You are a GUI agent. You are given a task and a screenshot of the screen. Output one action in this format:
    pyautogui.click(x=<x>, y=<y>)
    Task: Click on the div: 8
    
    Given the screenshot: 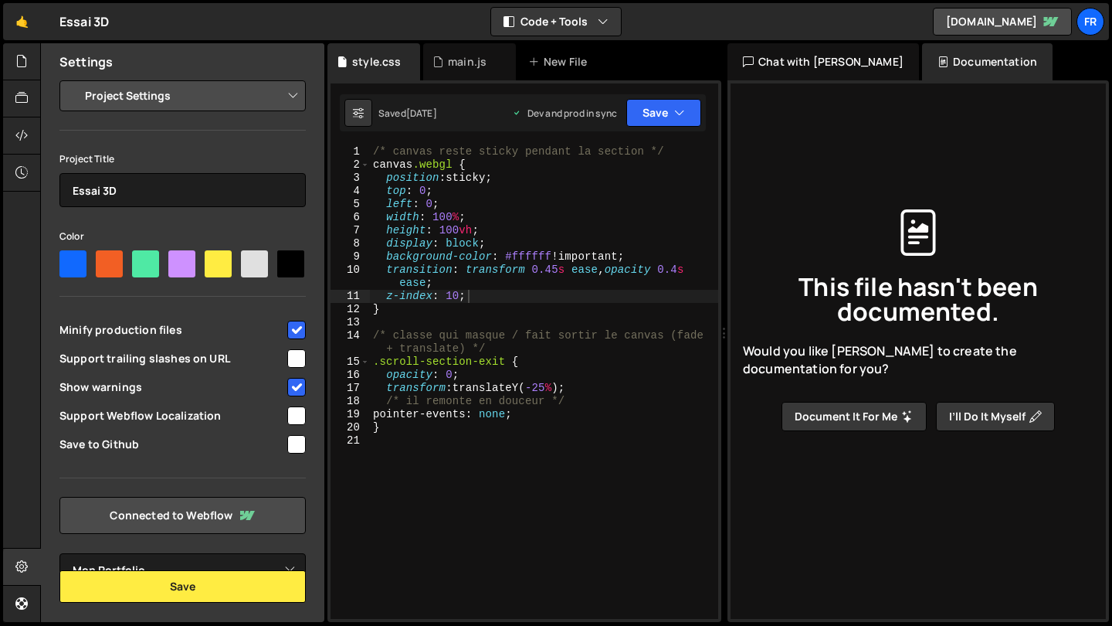 What is the action you would take?
    pyautogui.click(x=350, y=243)
    